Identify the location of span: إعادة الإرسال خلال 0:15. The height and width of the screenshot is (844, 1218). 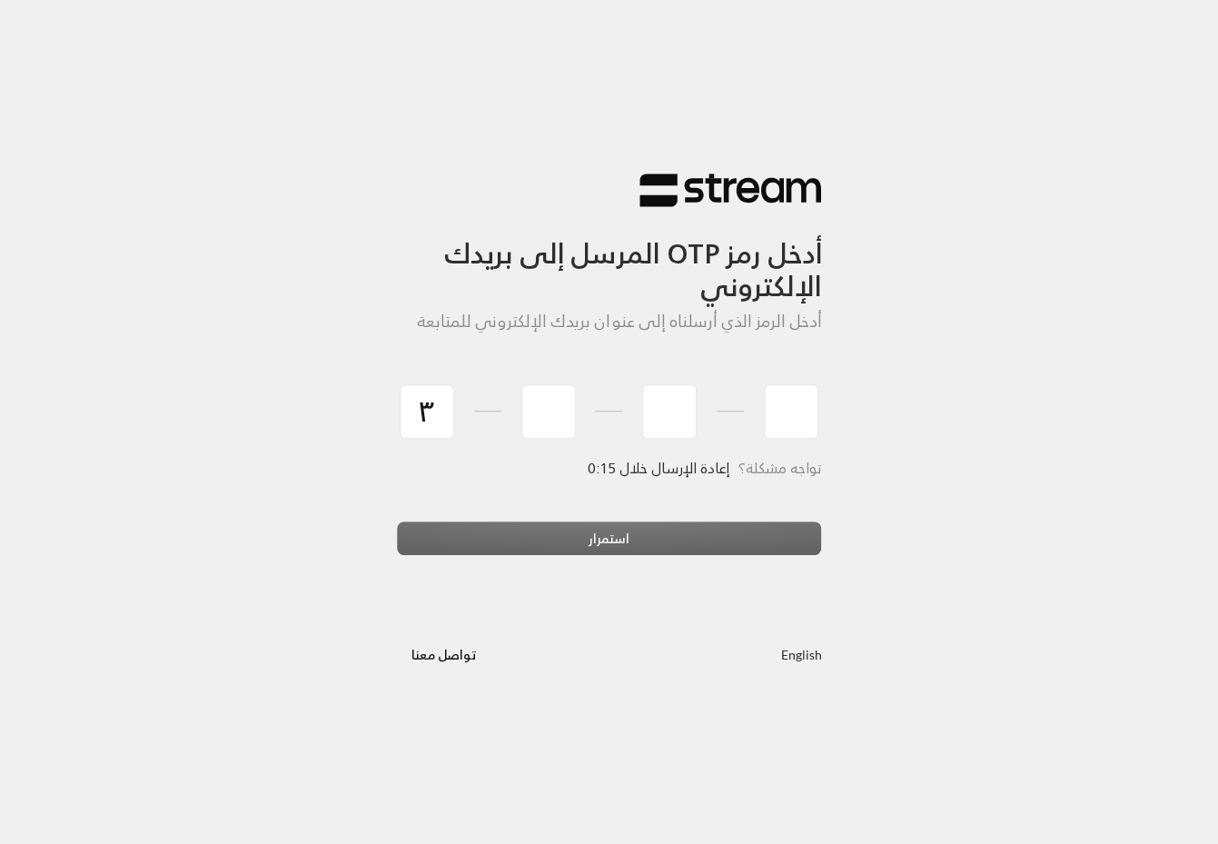
(658, 468).